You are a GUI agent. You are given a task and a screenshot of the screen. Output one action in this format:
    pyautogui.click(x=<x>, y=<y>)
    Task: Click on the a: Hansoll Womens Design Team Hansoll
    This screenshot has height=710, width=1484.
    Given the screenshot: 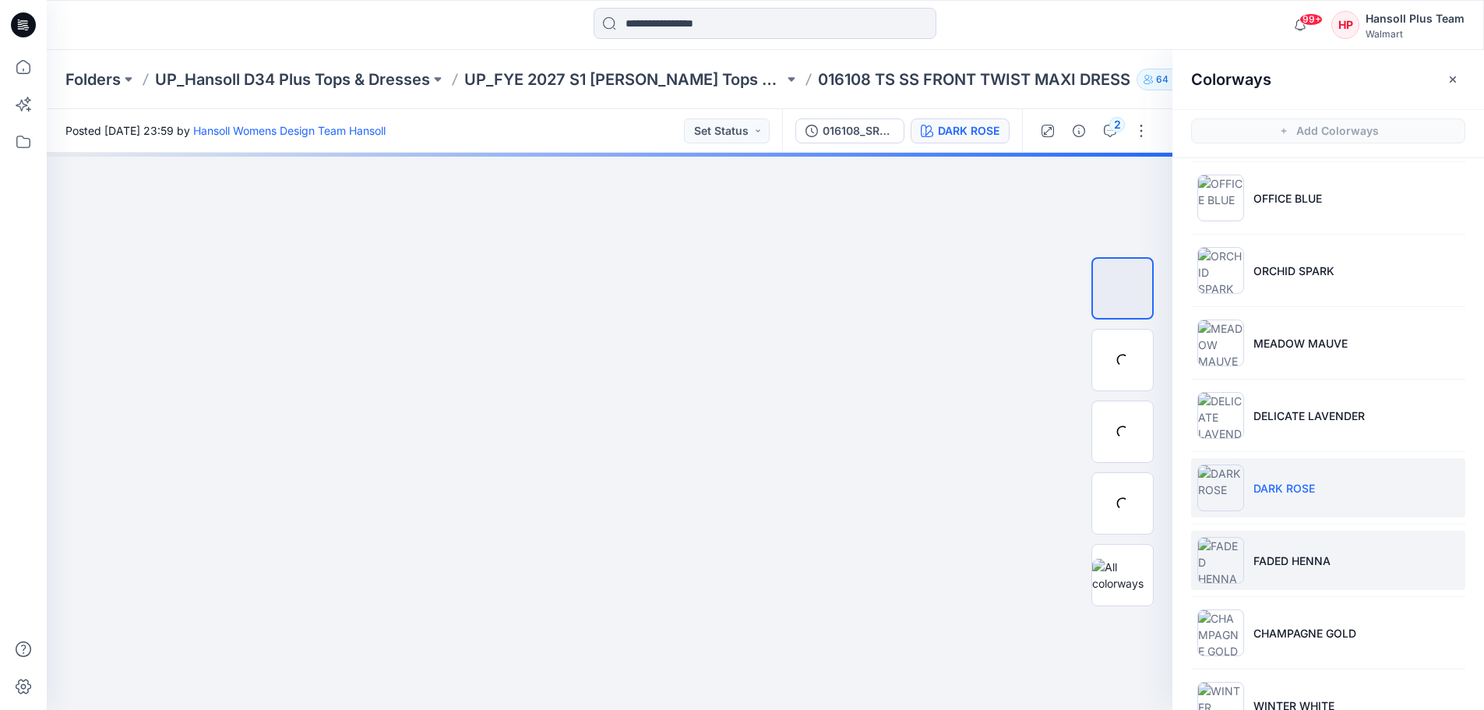 What is the action you would take?
    pyautogui.click(x=289, y=130)
    